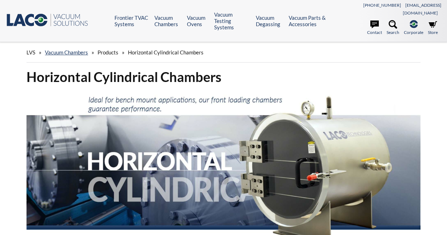 This screenshot has height=235, width=447. I want to click on a: Vacuum Degassing, so click(270, 21).